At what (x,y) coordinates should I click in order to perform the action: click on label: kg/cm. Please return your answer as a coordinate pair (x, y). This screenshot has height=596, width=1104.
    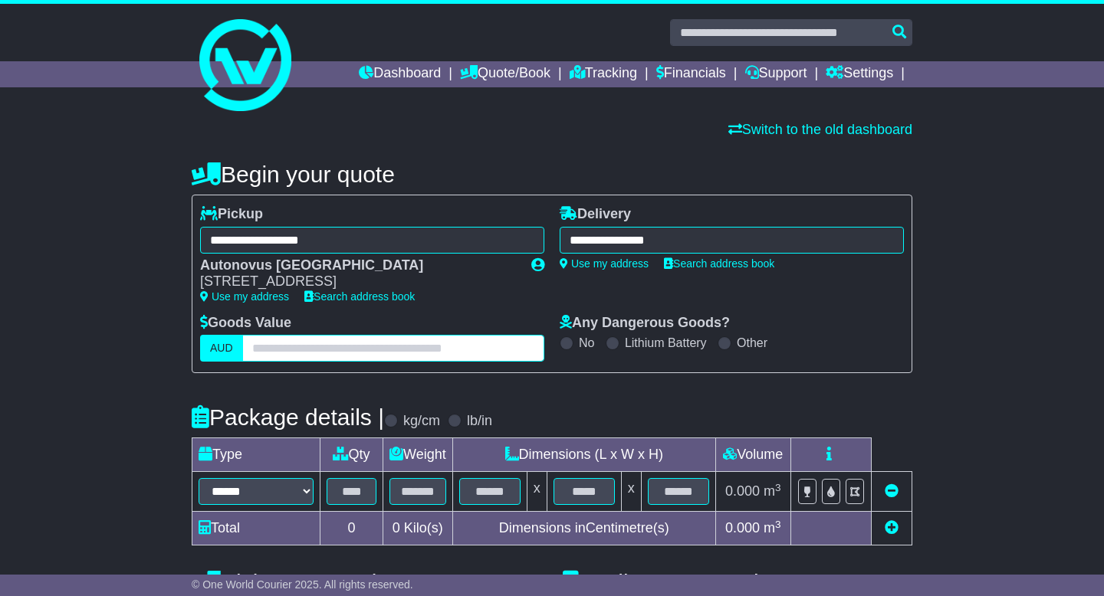
    Looking at the image, I should click on (421, 421).